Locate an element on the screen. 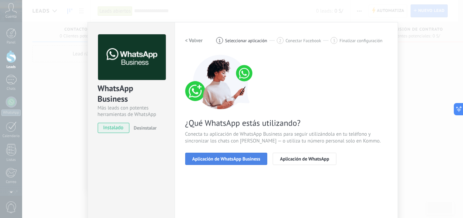 This screenshot has height=218, width=463. span: Conecta tu aplicación de WhatsApp Business para seguir utilizándola en tu teléfono y sincronizar ... is located at coordinates (286, 138).